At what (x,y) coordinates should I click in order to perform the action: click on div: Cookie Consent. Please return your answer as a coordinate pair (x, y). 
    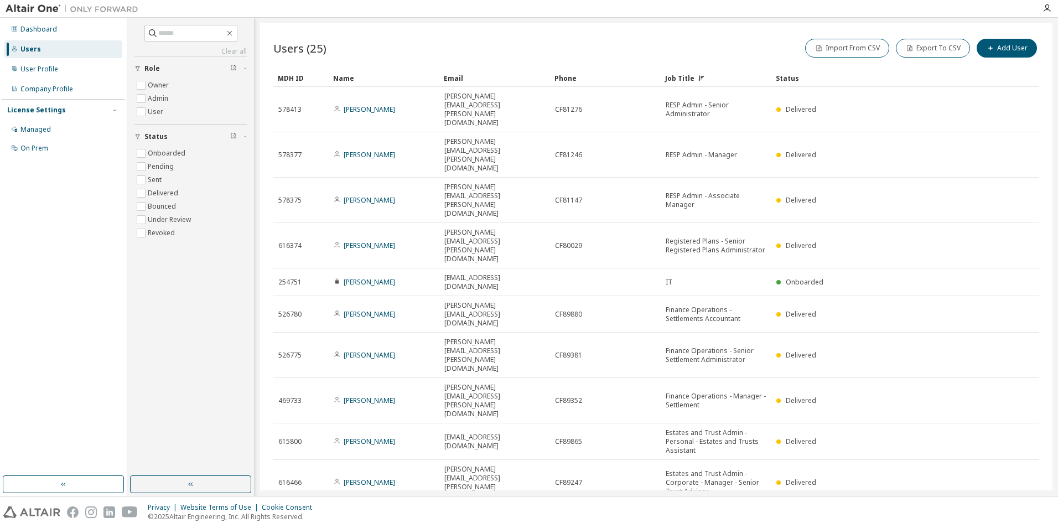
    Looking at the image, I should click on (290, 507).